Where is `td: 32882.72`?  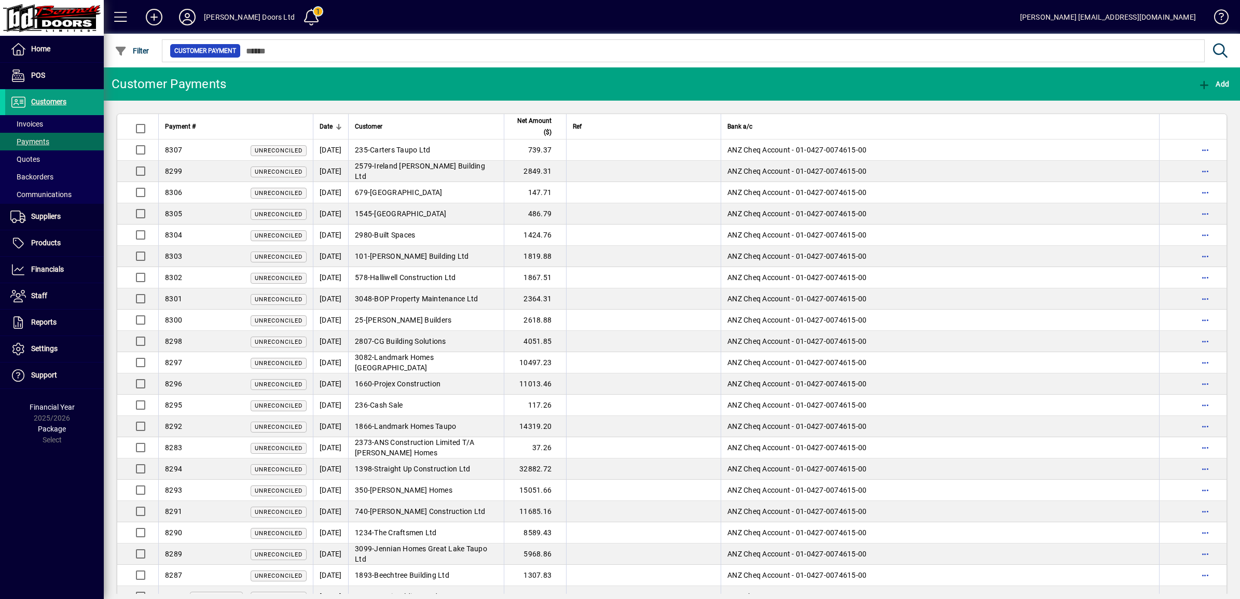
td: 32882.72 is located at coordinates (535, 469).